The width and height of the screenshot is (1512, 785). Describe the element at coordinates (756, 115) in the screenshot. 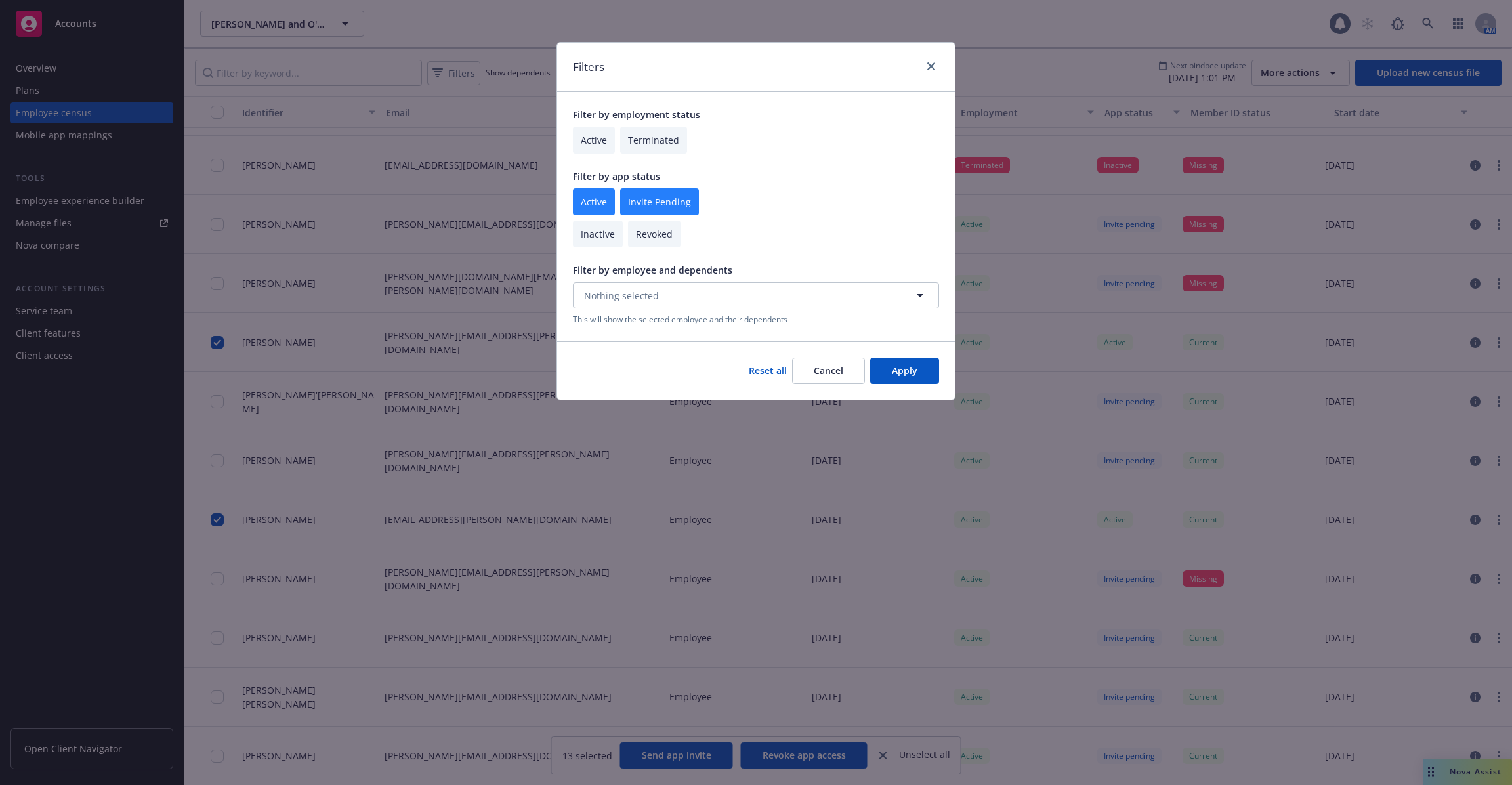

I see `p: Filter by employment status` at that location.